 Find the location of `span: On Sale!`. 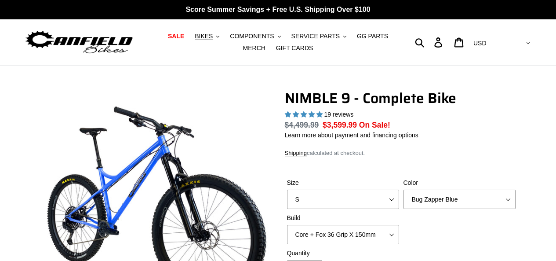

span: On Sale! is located at coordinates (374, 125).